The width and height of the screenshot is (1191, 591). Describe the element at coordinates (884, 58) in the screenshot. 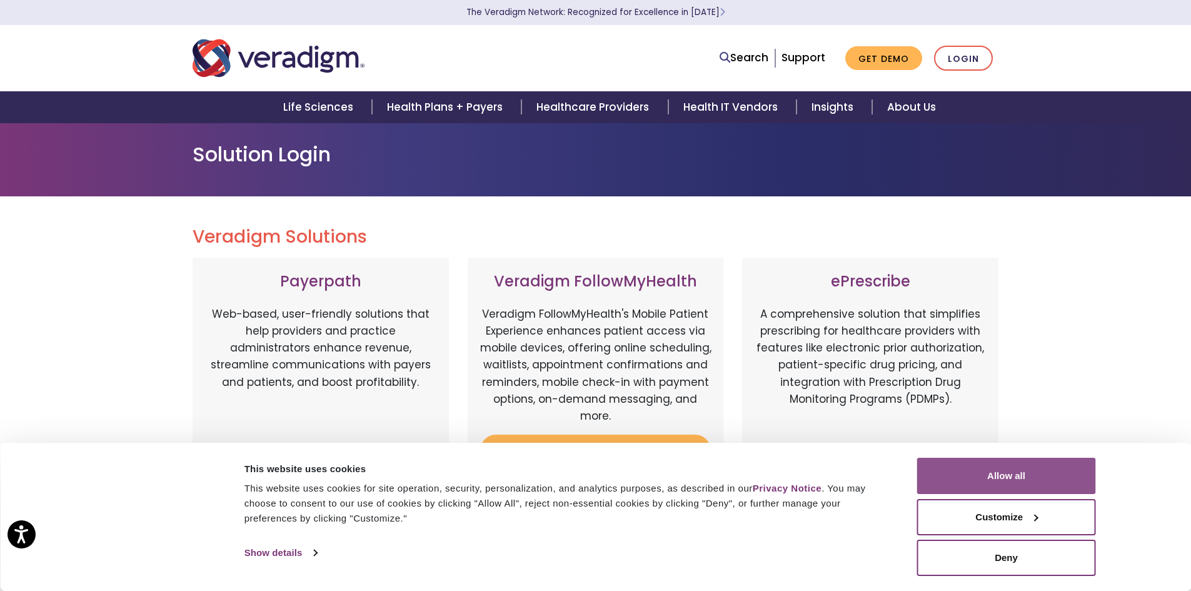

I see `a: Get Demo` at that location.